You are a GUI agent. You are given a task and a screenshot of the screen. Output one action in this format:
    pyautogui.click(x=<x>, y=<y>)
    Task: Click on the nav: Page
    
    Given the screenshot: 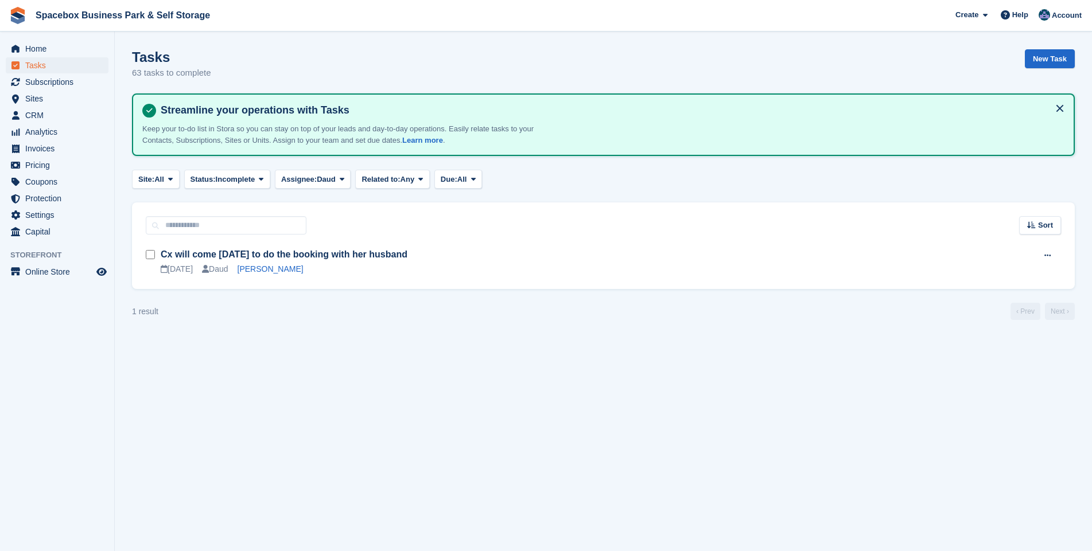 What is the action you would take?
    pyautogui.click(x=1043, y=312)
    